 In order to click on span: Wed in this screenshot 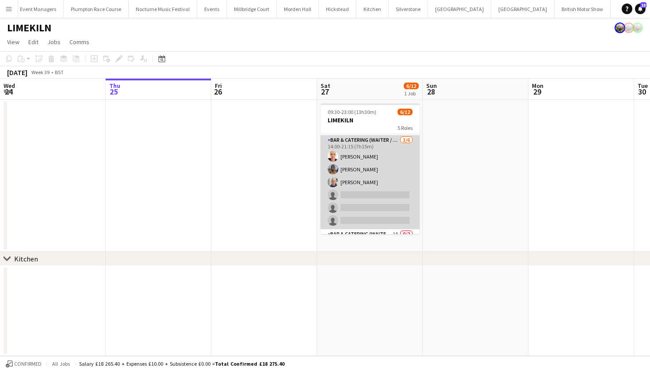, I will do `click(9, 86)`.